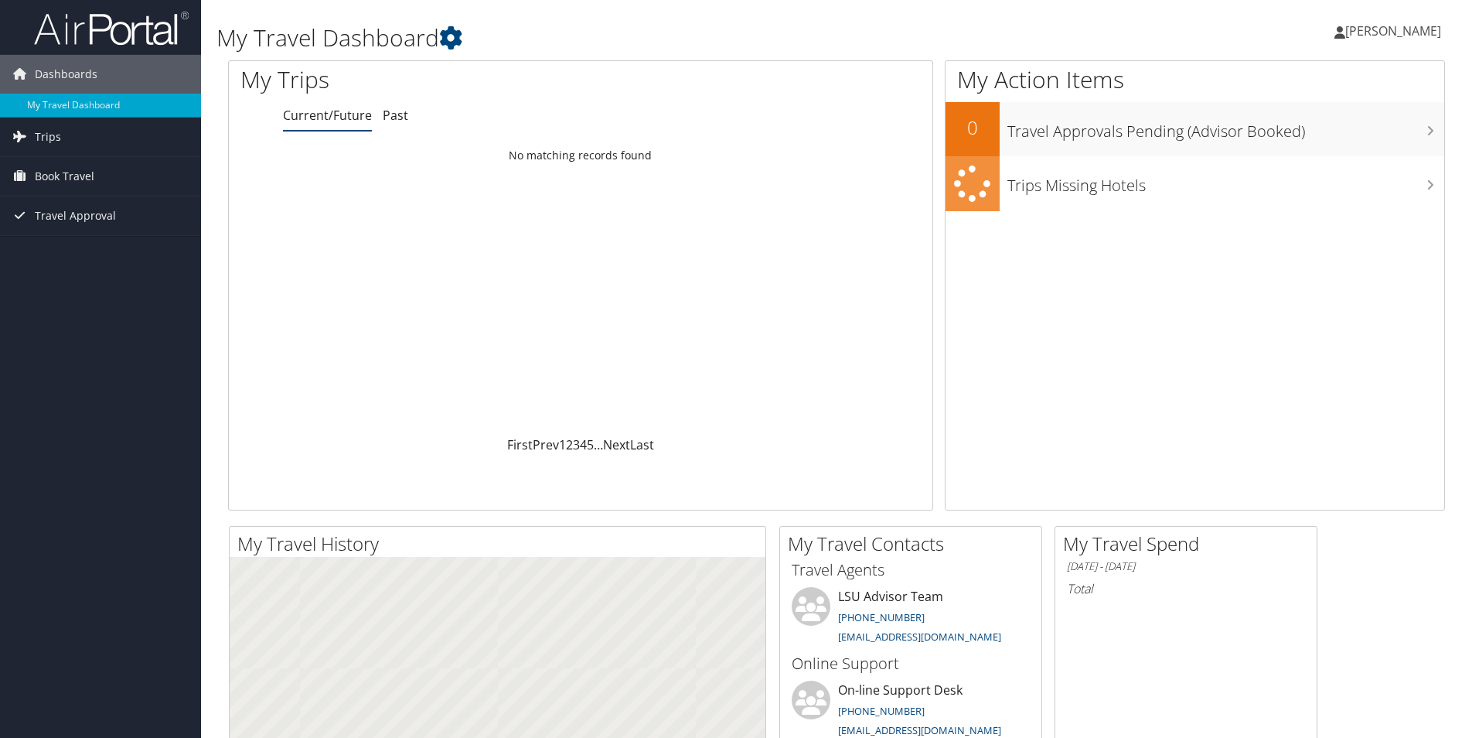  What do you see at coordinates (327, 115) in the screenshot?
I see `a: Current/Future` at bounding box center [327, 115].